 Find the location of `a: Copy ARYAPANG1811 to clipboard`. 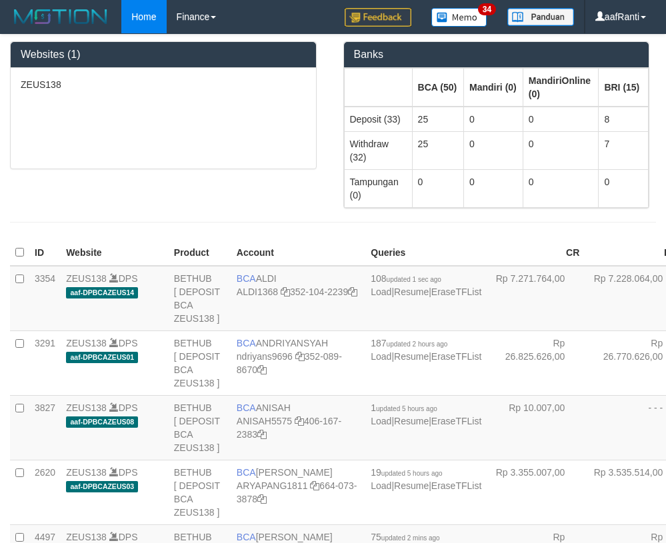

a: Copy ARYAPANG1811 to clipboard is located at coordinates (315, 486).